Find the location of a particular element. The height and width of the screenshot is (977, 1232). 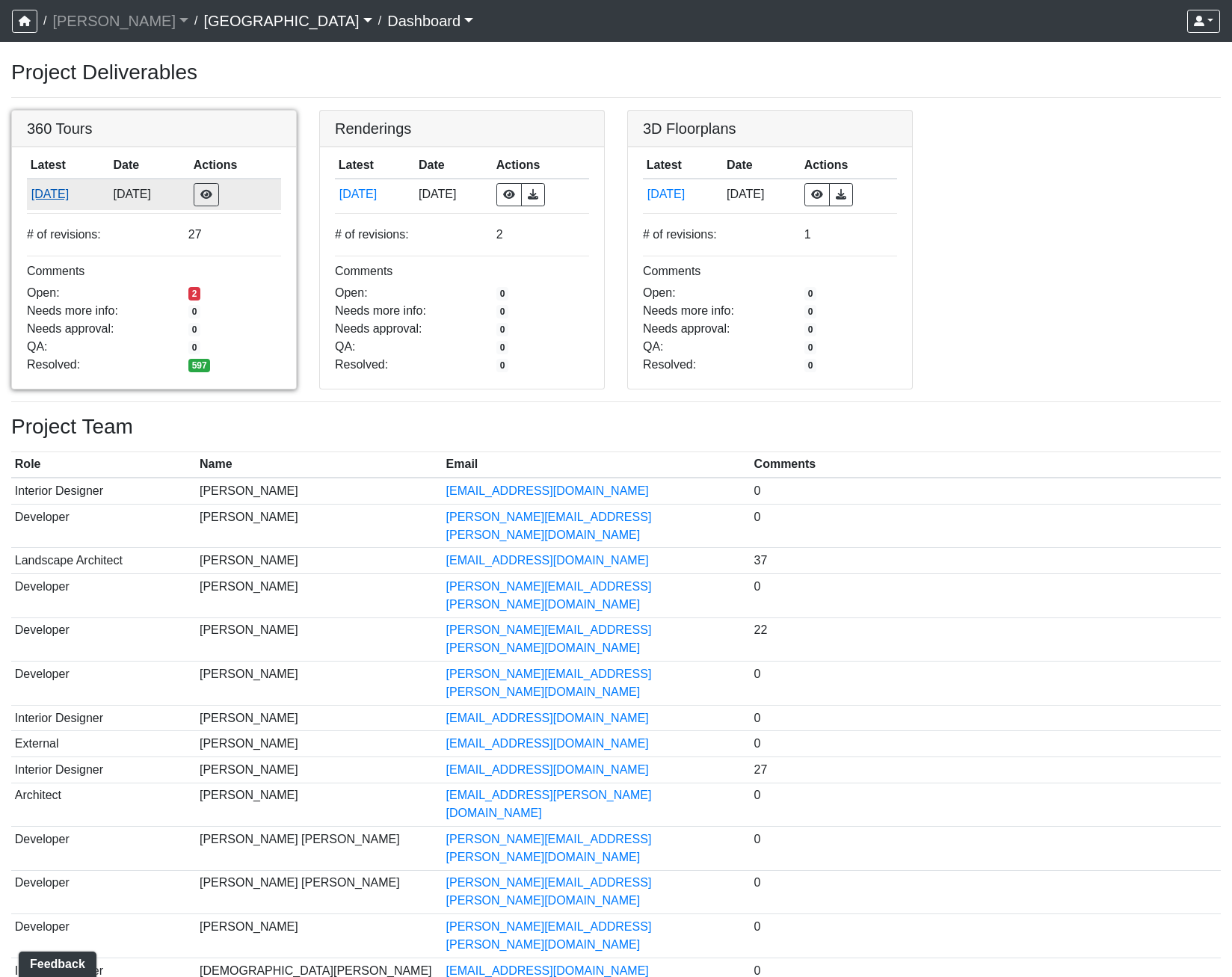

a: Dashboard is located at coordinates (430, 21).